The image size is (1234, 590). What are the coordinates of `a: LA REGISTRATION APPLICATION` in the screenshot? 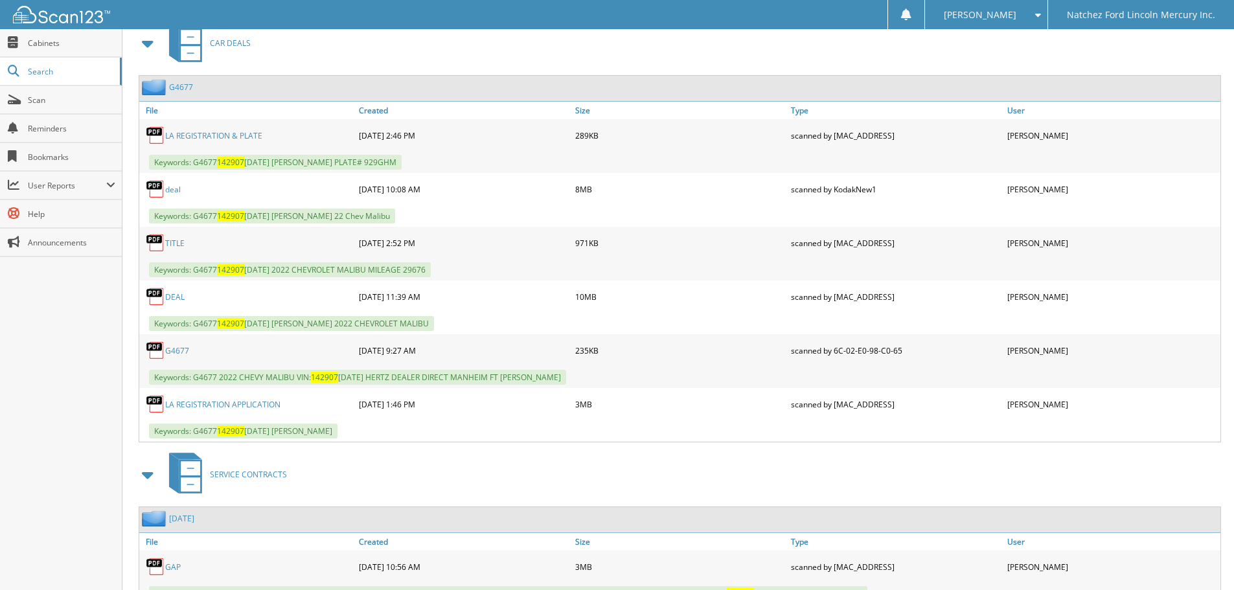 It's located at (223, 404).